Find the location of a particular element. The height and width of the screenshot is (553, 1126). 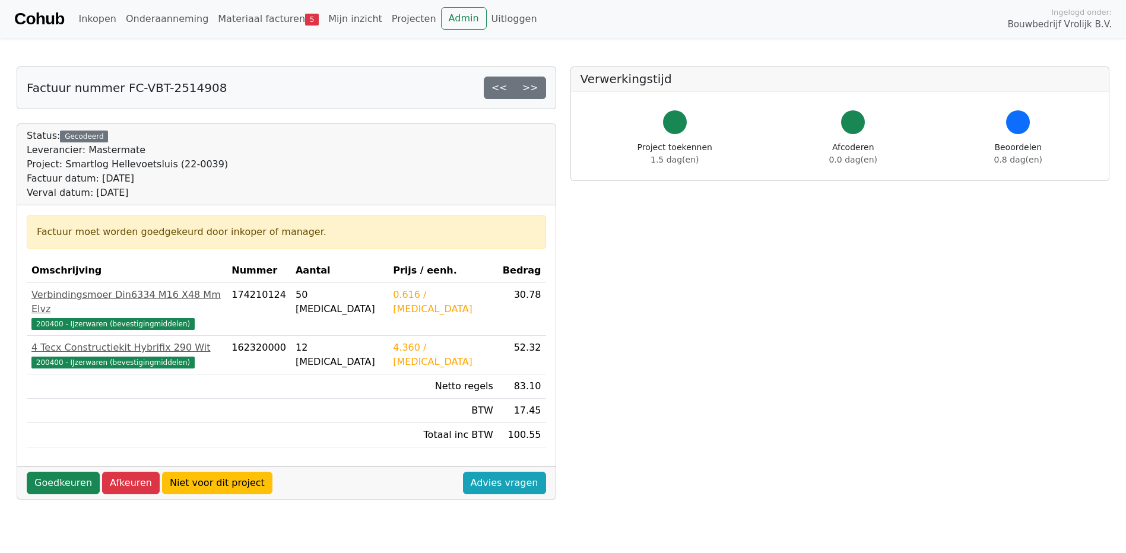

td: 100.55 is located at coordinates (522, 435).